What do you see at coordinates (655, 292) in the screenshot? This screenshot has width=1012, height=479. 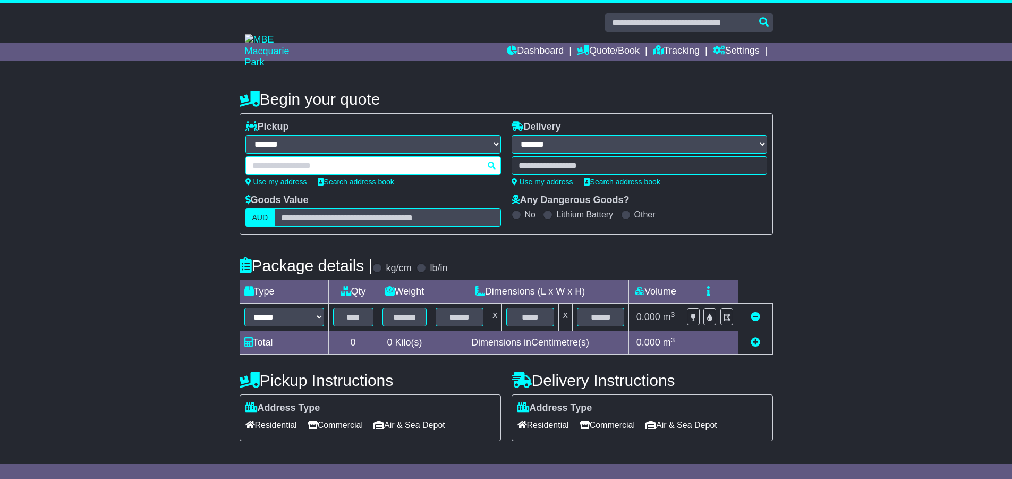 I see `td: Volume` at bounding box center [655, 292].